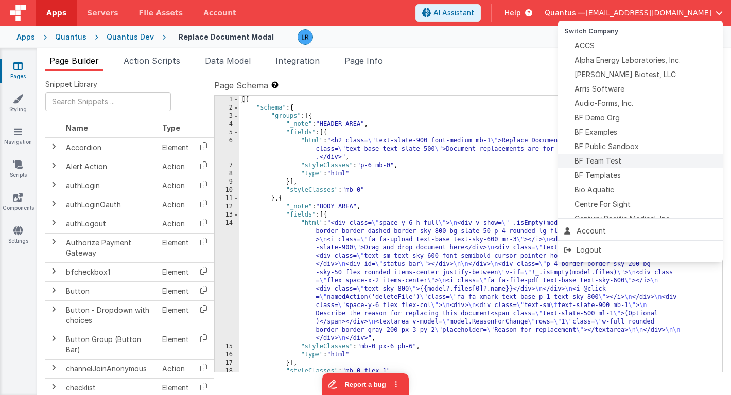 Image resolution: width=731 pixels, height=395 pixels. I want to click on span: BF Team Test, so click(598, 161).